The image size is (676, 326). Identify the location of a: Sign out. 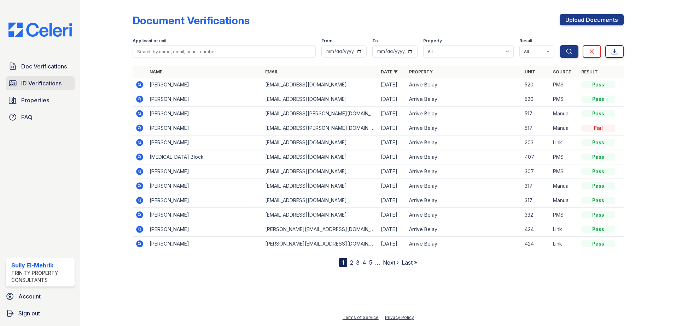
(40, 314).